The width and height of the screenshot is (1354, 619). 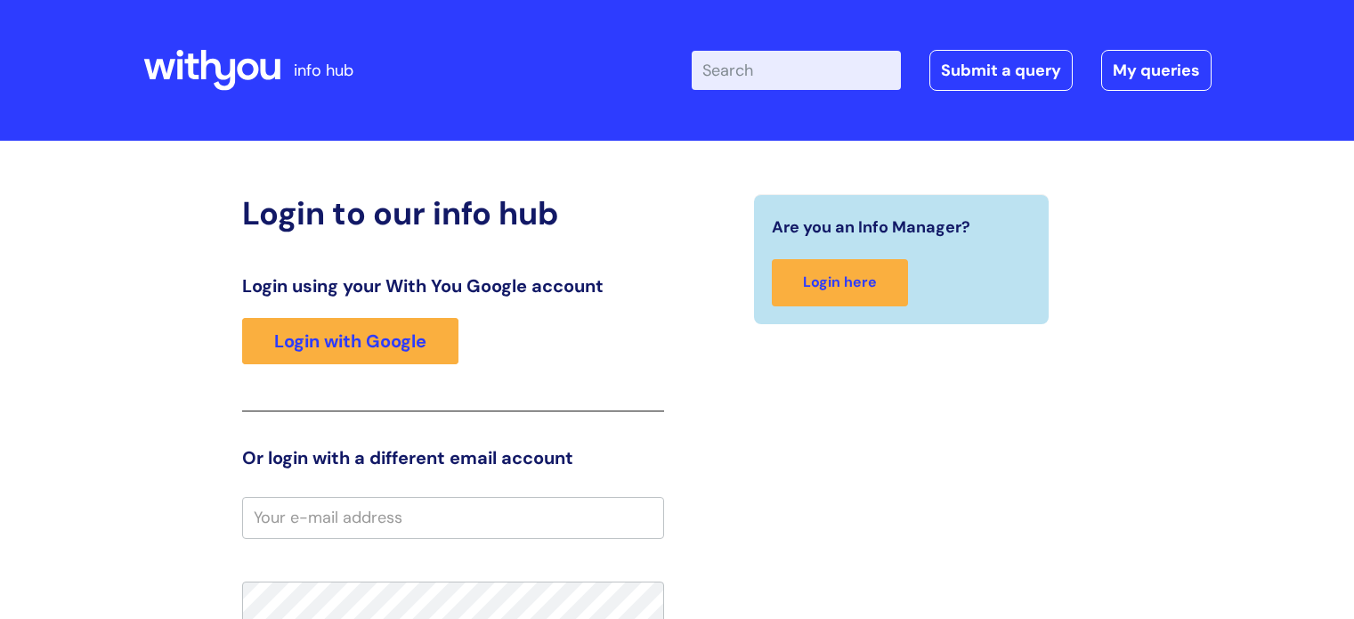 I want to click on span: Are you an Info Manager?, so click(x=871, y=227).